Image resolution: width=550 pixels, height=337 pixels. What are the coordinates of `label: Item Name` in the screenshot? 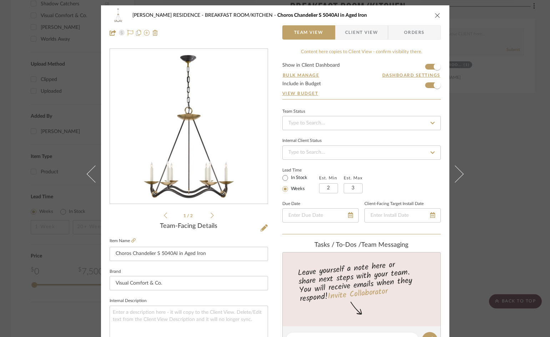 It's located at (122, 241).